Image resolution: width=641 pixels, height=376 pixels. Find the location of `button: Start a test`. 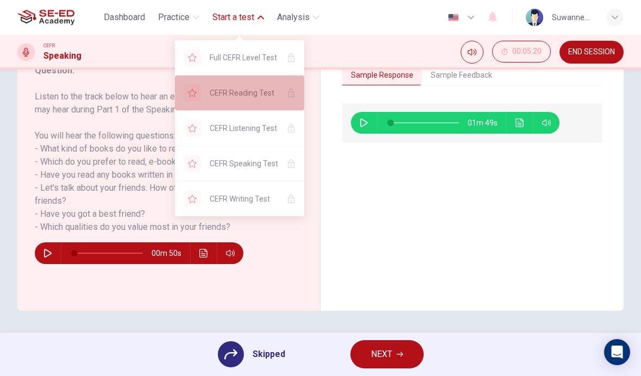

button: Start a test is located at coordinates (238, 17).